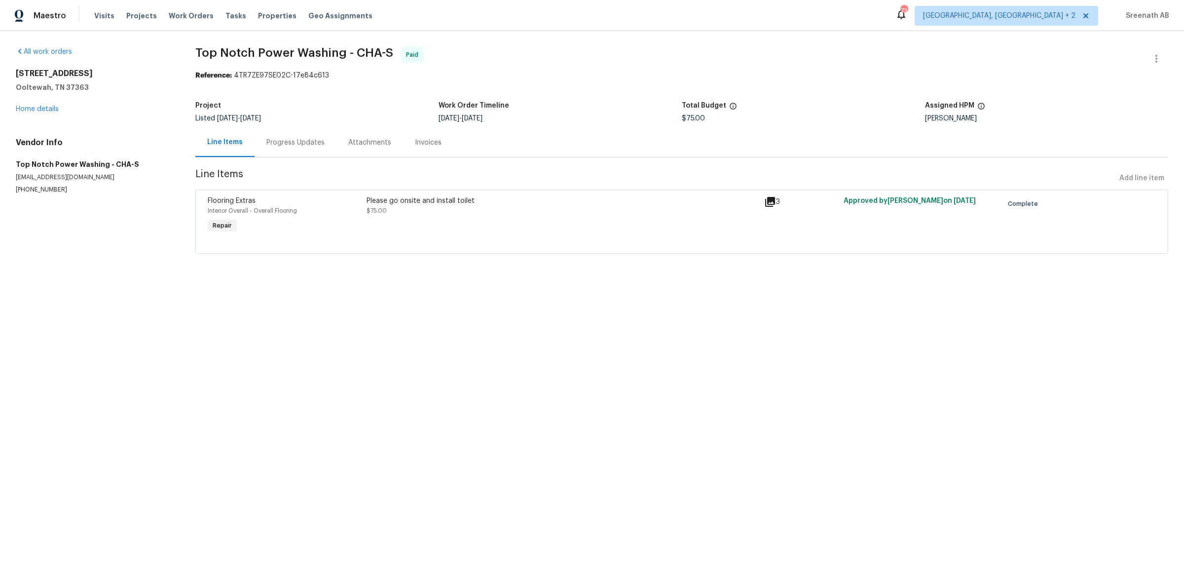 This screenshot has width=1184, height=576. What do you see at coordinates (428, 143) in the screenshot?
I see `div: Invoices` at bounding box center [428, 143].